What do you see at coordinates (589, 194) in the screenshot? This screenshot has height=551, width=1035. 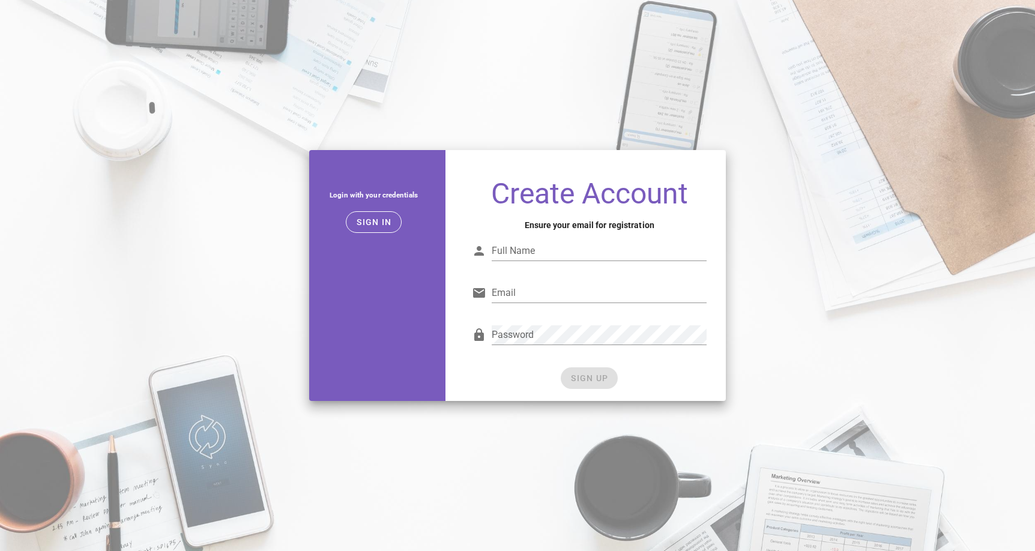 I see `h1: Create Account` at bounding box center [589, 194].